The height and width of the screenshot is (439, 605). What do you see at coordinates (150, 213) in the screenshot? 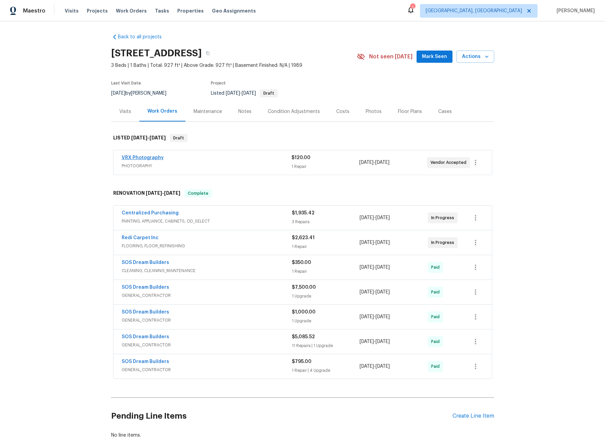
I see `a: Centralized Purchasing` at bounding box center [150, 213].